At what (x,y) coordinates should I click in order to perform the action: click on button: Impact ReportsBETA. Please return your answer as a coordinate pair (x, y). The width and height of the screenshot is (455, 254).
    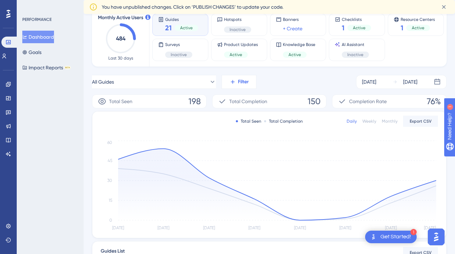
    Looking at the image, I should click on (46, 68).